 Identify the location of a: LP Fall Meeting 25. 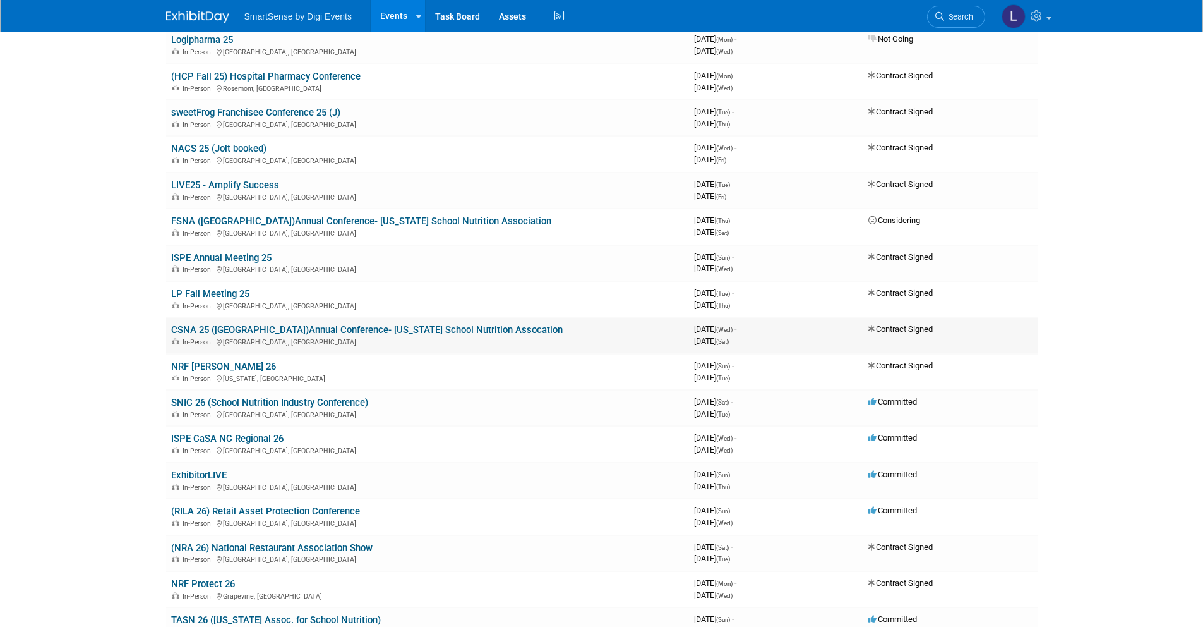
(210, 294).